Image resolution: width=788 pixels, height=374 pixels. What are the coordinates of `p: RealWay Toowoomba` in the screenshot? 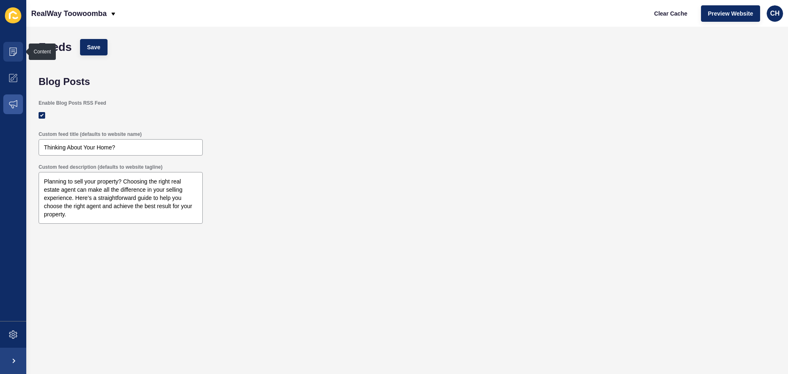 It's located at (69, 14).